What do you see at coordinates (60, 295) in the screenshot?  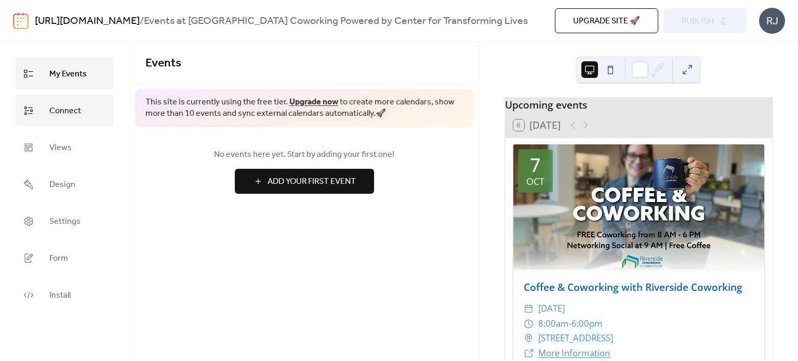 I see `span: Install` at bounding box center [60, 295].